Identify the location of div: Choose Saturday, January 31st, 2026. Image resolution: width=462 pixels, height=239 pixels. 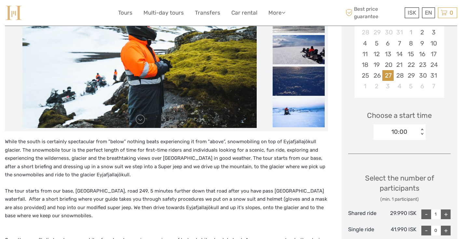
(433, 75).